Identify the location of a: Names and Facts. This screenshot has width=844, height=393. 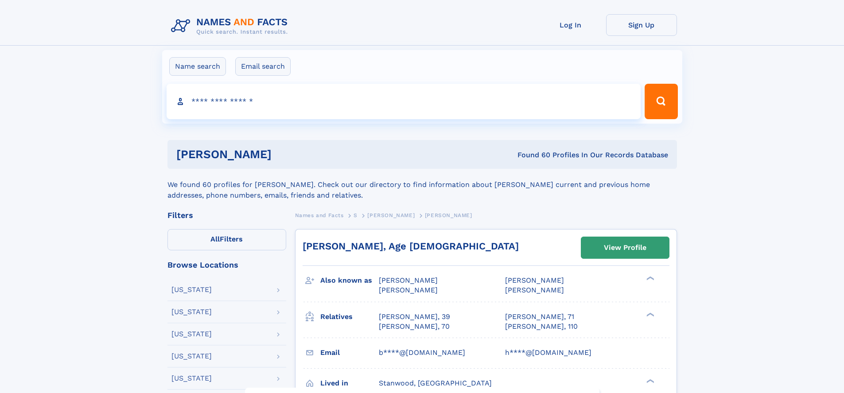
(320, 215).